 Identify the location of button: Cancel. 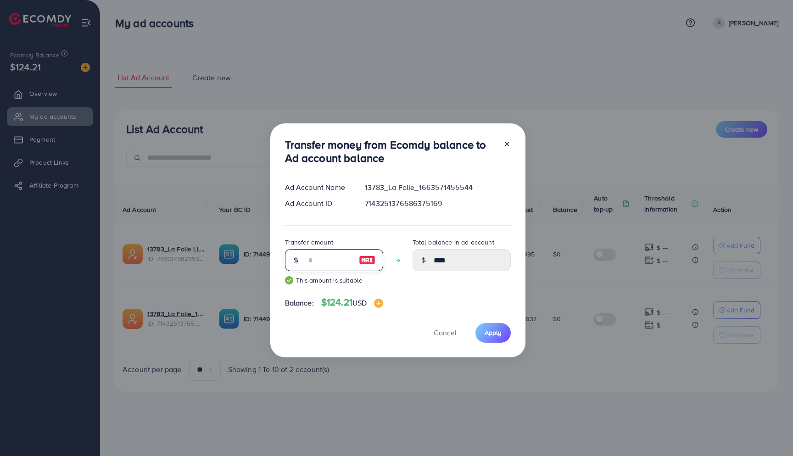
(445, 333).